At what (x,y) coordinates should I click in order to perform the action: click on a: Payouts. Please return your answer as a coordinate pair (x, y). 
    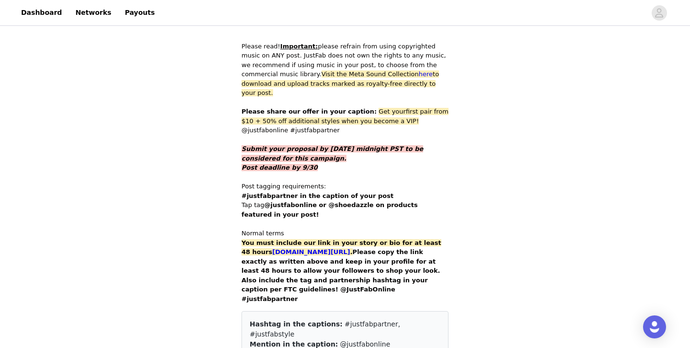
    Looking at the image, I should click on (139, 12).